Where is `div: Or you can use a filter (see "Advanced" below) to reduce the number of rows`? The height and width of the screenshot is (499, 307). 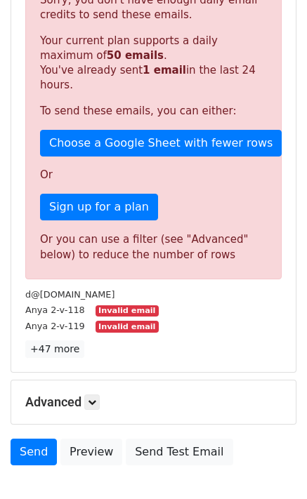
div: Or you can use a filter (see "Advanced" below) to reduce the number of rows is located at coordinates (153, 247).